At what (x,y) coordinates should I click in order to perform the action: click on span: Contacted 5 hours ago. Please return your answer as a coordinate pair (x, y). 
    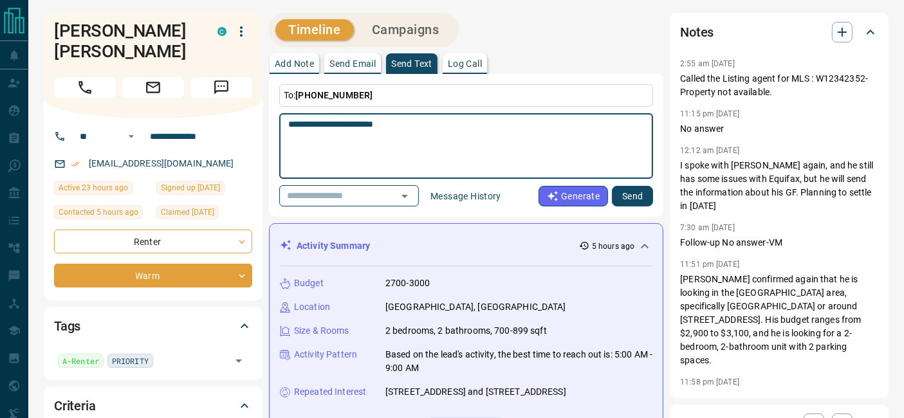
    Looking at the image, I should click on (98, 212).